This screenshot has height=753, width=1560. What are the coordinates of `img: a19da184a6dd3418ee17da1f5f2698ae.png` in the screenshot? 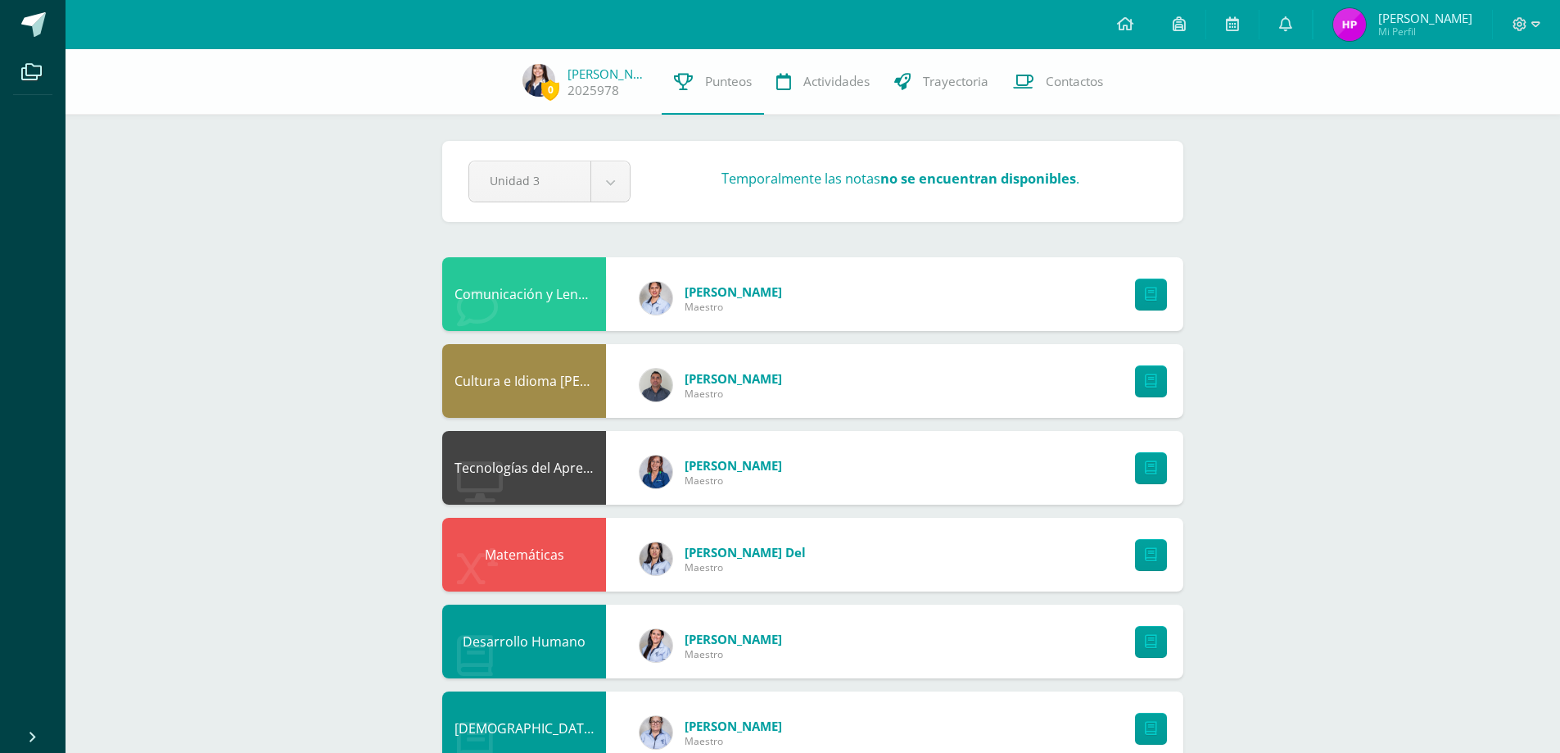 It's located at (656, 732).